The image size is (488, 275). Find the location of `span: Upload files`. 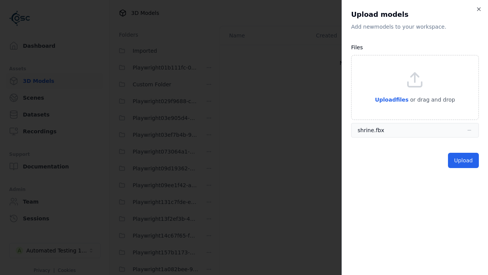

span: Upload files is located at coordinates (392, 100).